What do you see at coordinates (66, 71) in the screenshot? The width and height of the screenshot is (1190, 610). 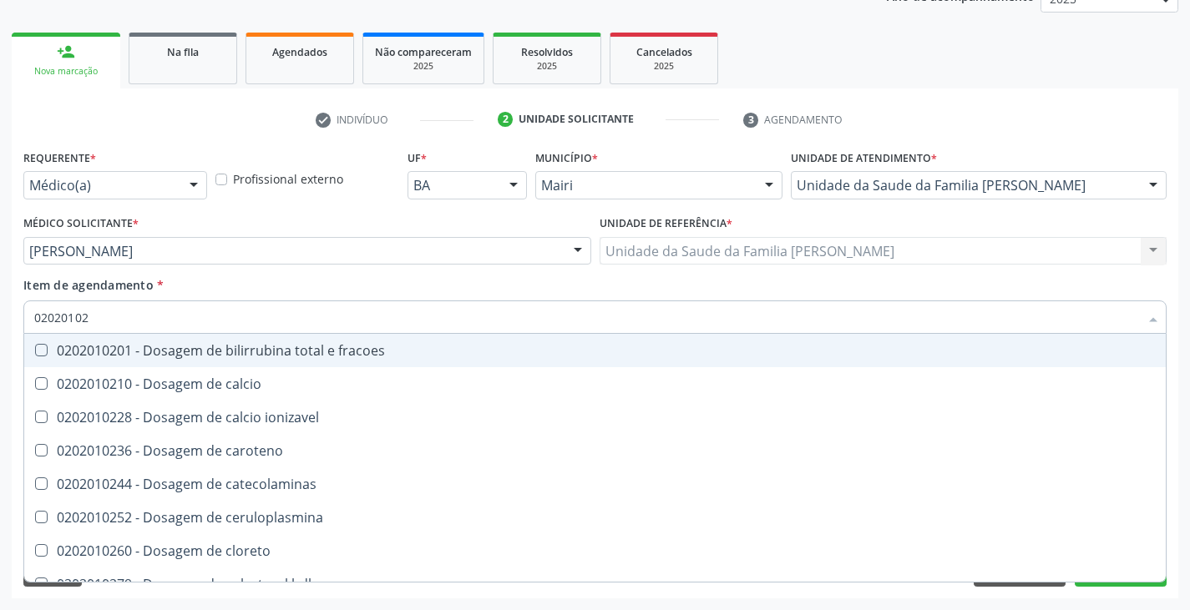 I see `div: Nova marcação` at bounding box center [66, 71].